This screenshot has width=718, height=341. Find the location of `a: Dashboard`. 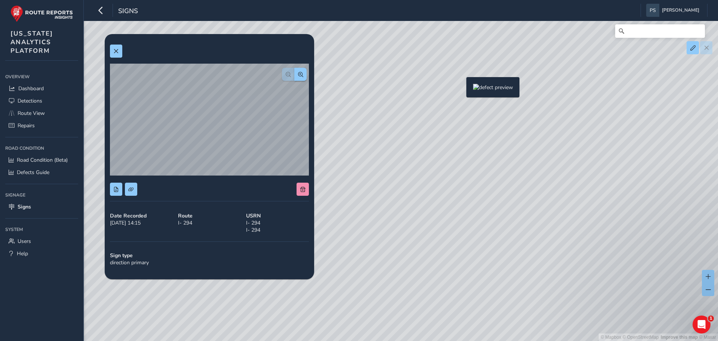

a: Dashboard is located at coordinates (41, 88).